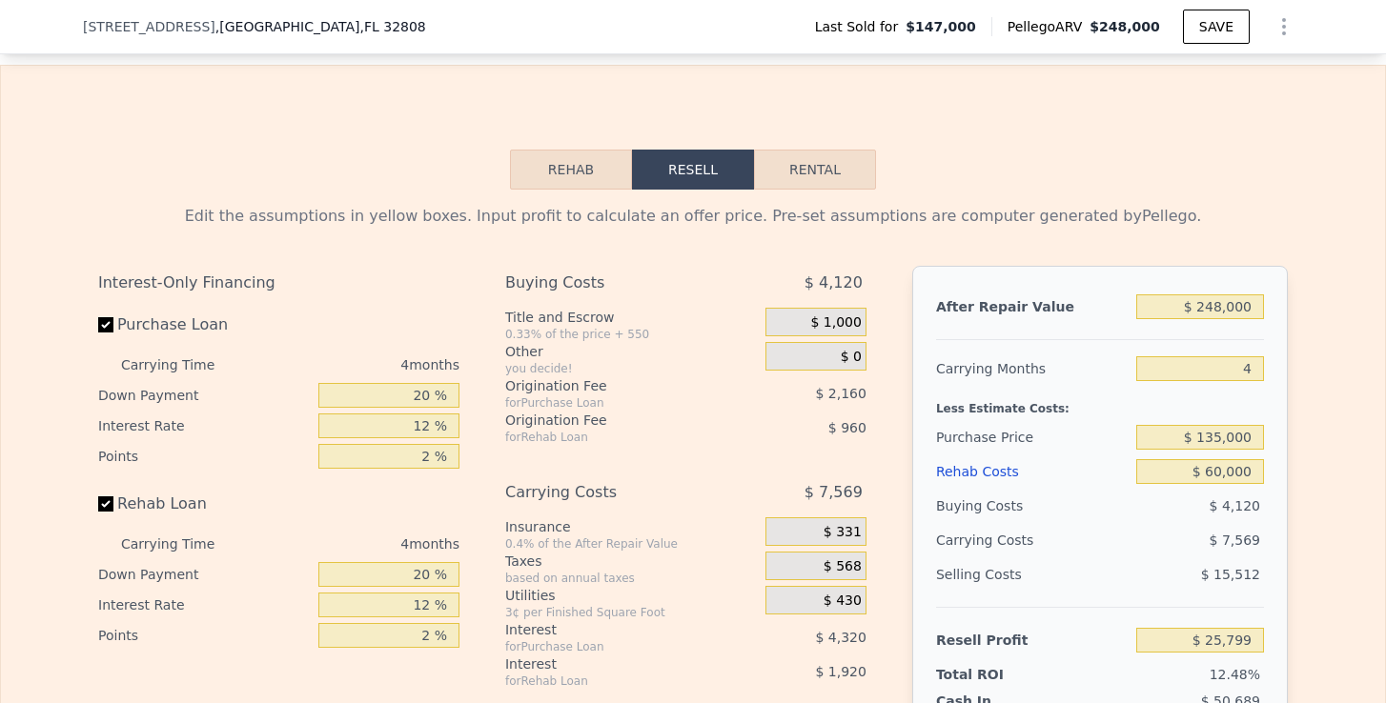  What do you see at coordinates (1032, 438) in the screenshot?
I see `div: Purchase Price` at bounding box center [1032, 438].